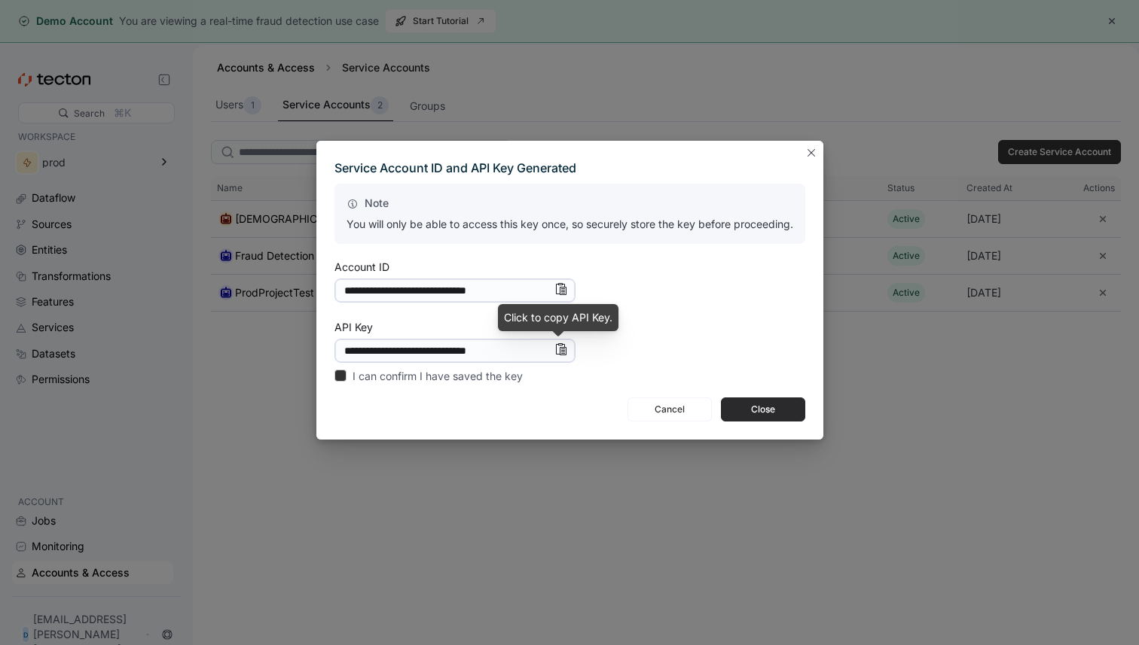  What do you see at coordinates (811, 153) in the screenshot?
I see `button: Closes this modal window` at bounding box center [811, 153].